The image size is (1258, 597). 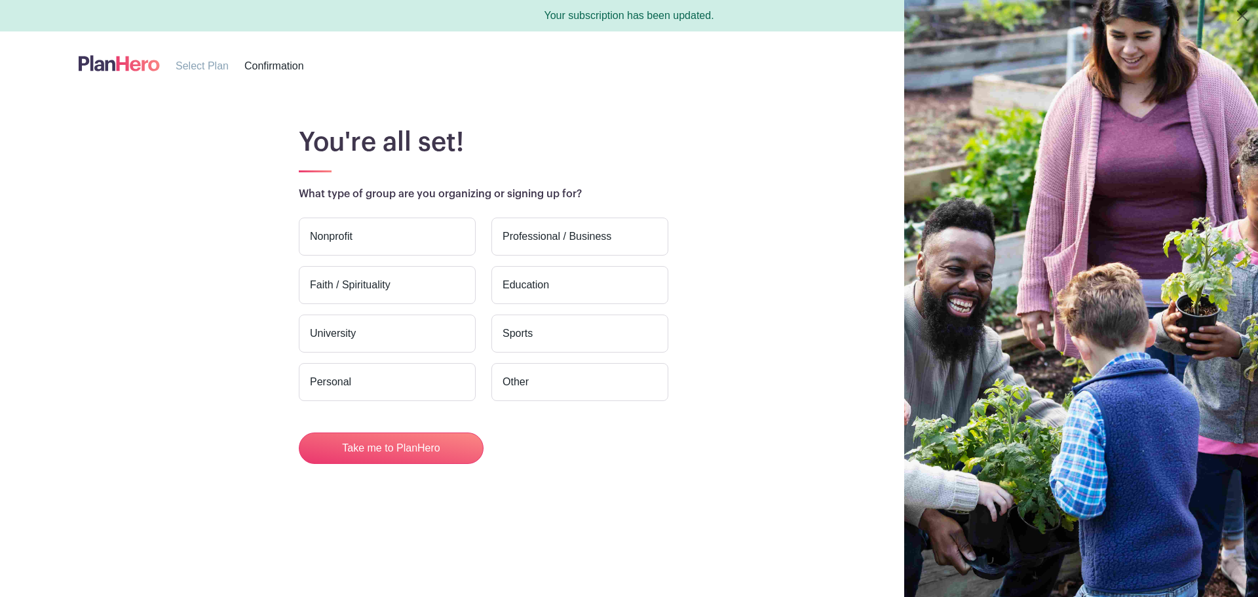 What do you see at coordinates (668, 142) in the screenshot?
I see `h1: You're all set!` at bounding box center [668, 142].